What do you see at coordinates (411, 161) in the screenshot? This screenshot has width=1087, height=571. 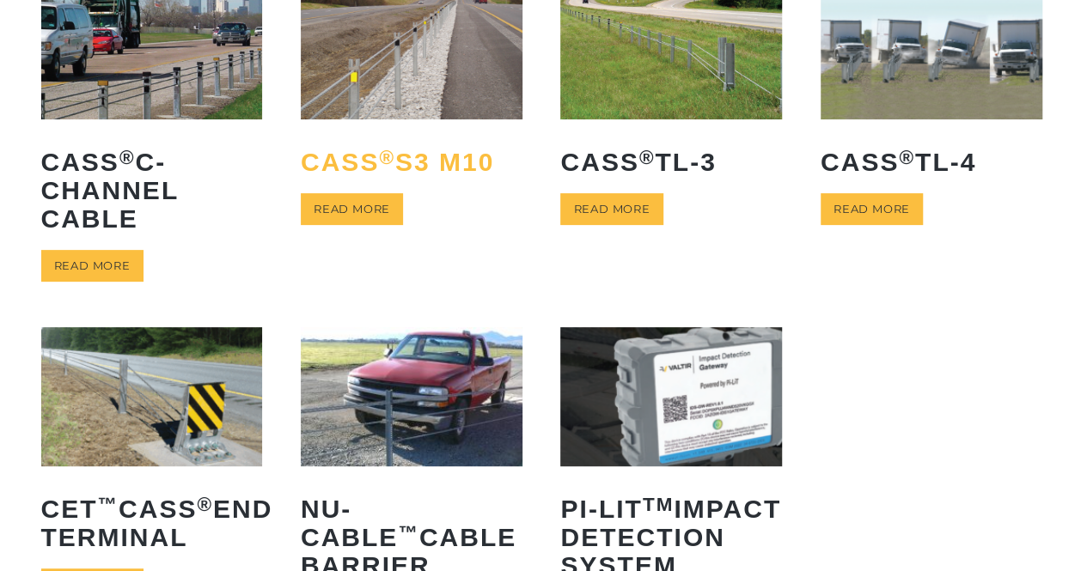 I see `h2: CASS S3 M10` at bounding box center [411, 161].